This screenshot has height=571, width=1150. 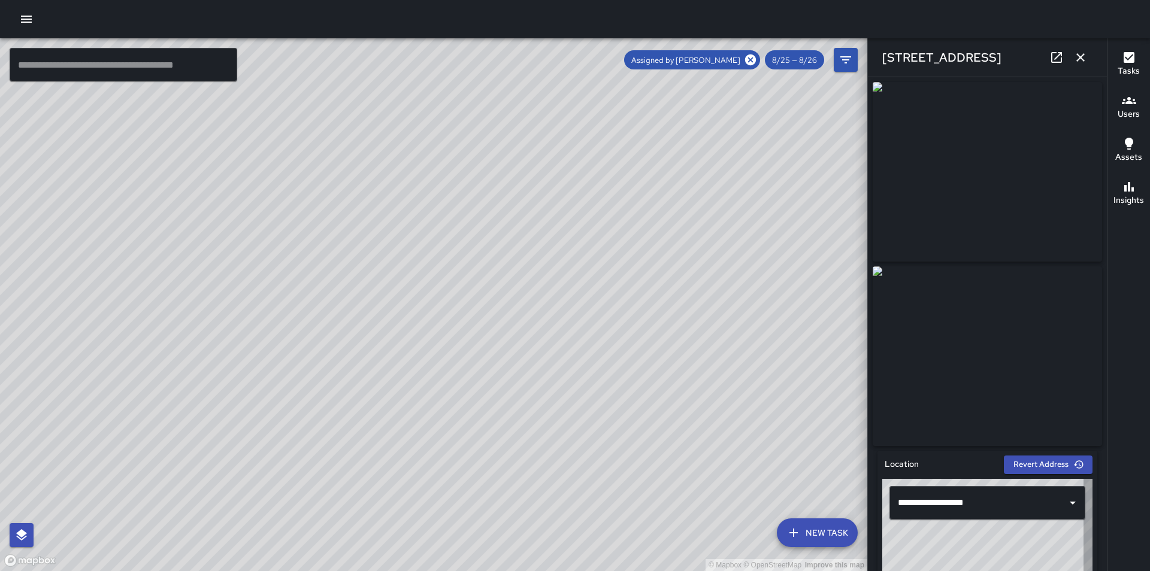 What do you see at coordinates (1129, 114) in the screenshot?
I see `h6: Users` at bounding box center [1129, 114].